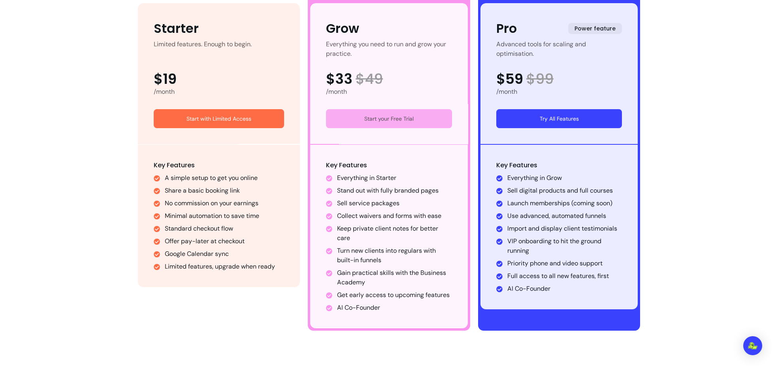 This screenshot has height=371, width=778. Describe the element at coordinates (224, 228) in the screenshot. I see `li: Standard checkout flow` at that location.